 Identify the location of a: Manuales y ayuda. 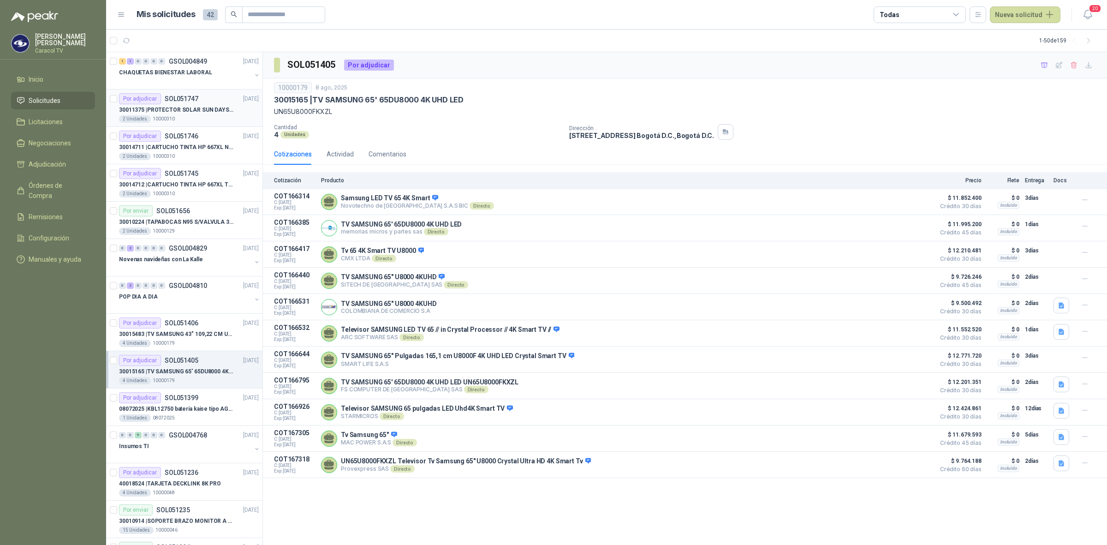
(53, 259).